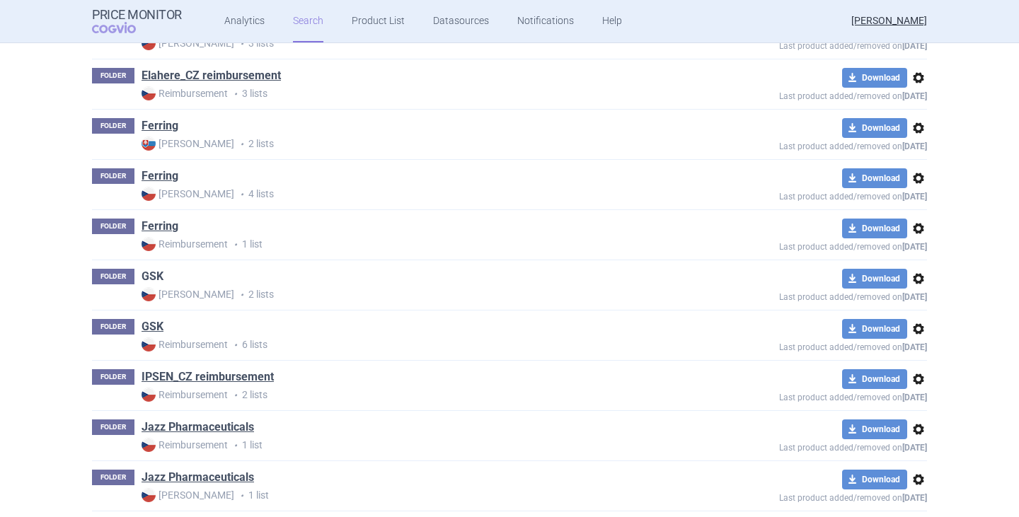  I want to click on h1: IPSEN_CZ reimbursement, so click(207, 379).